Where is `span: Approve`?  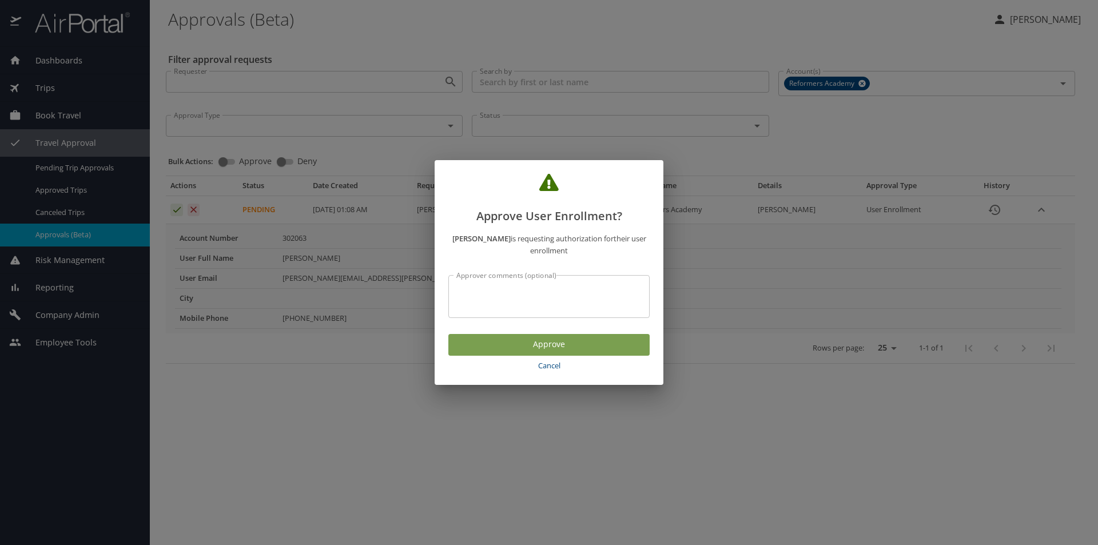
span: Approve is located at coordinates (549, 344).